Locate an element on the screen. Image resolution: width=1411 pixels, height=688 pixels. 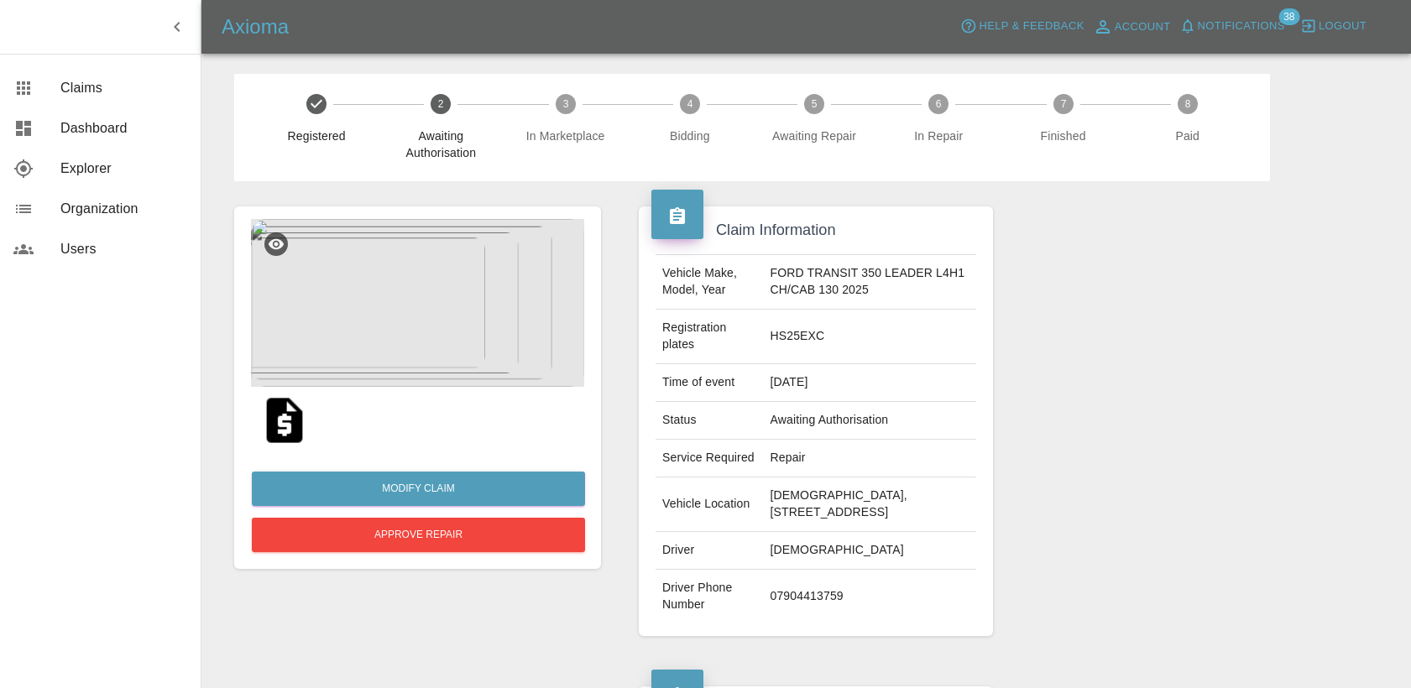
td: Vehicle Make, Model, Year is located at coordinates (709, 282).